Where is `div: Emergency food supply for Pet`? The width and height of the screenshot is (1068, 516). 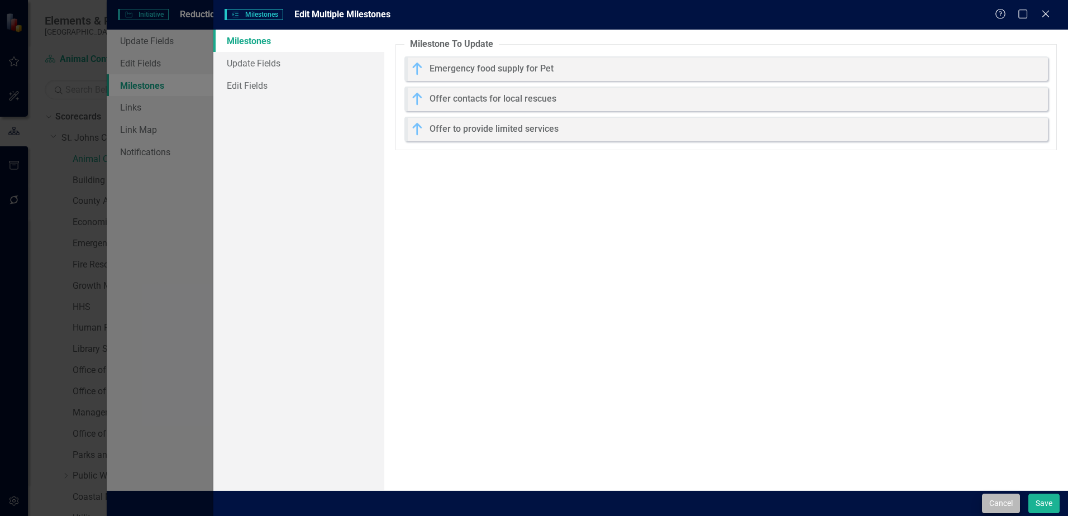 div: Emergency food supply for Pet is located at coordinates (492, 69).